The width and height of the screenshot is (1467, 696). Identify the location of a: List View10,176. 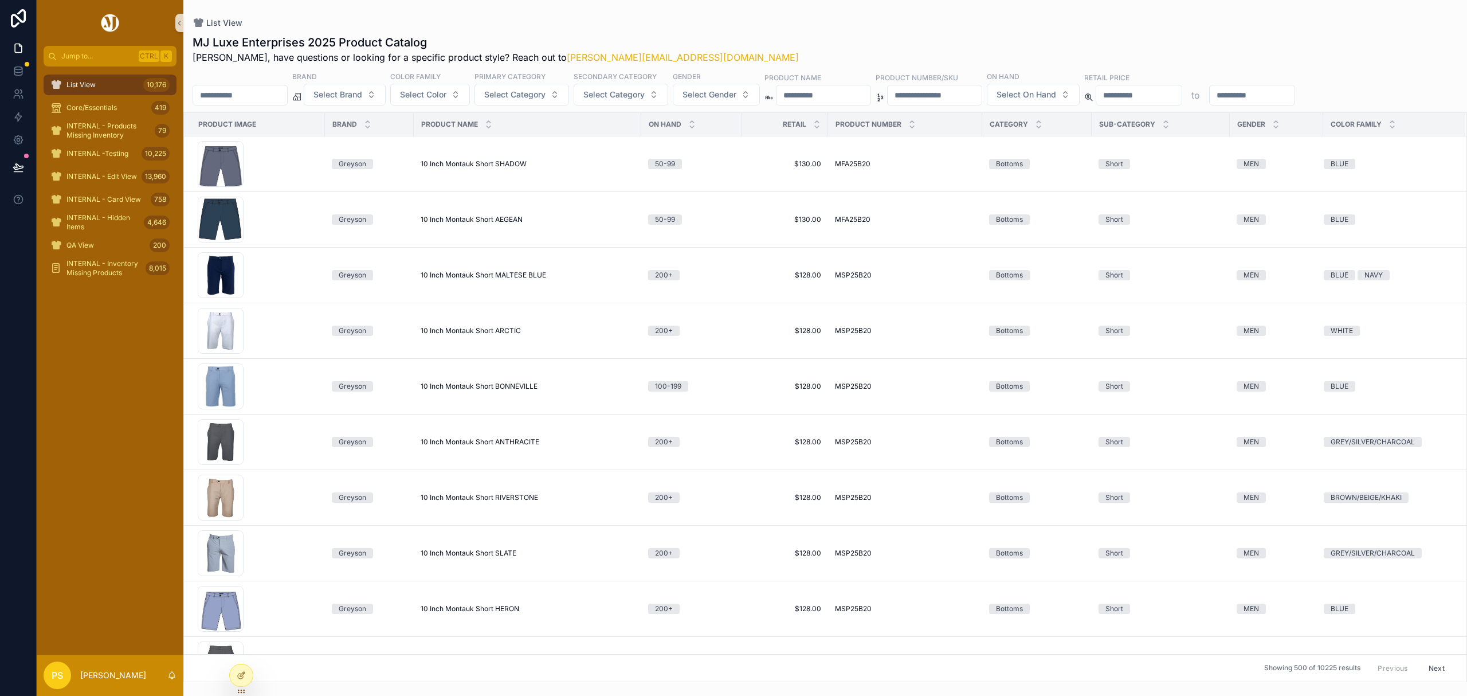
(110, 85).